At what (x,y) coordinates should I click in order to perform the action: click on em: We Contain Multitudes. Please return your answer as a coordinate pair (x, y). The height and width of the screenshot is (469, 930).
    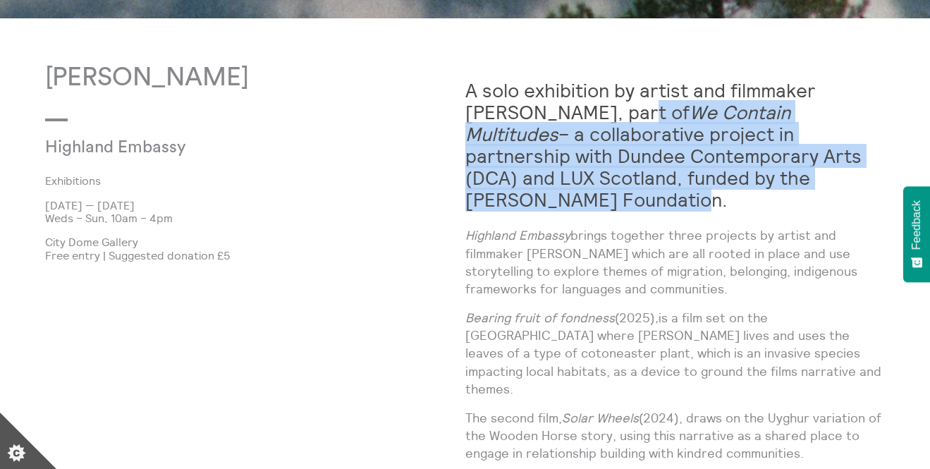
    Looking at the image, I should click on (628, 123).